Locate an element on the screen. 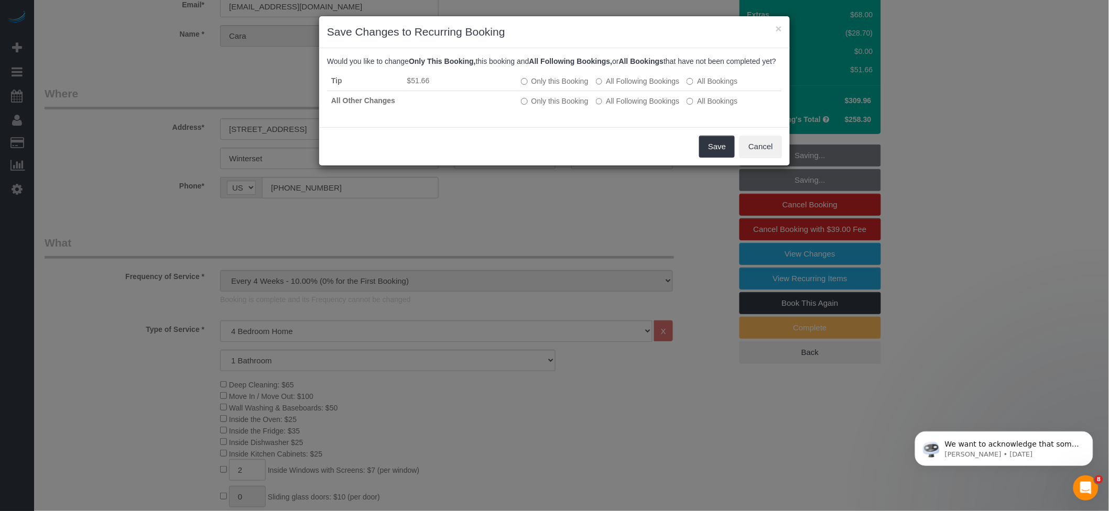 This screenshot has width=1109, height=511. b: All Bookings is located at coordinates (641, 61).